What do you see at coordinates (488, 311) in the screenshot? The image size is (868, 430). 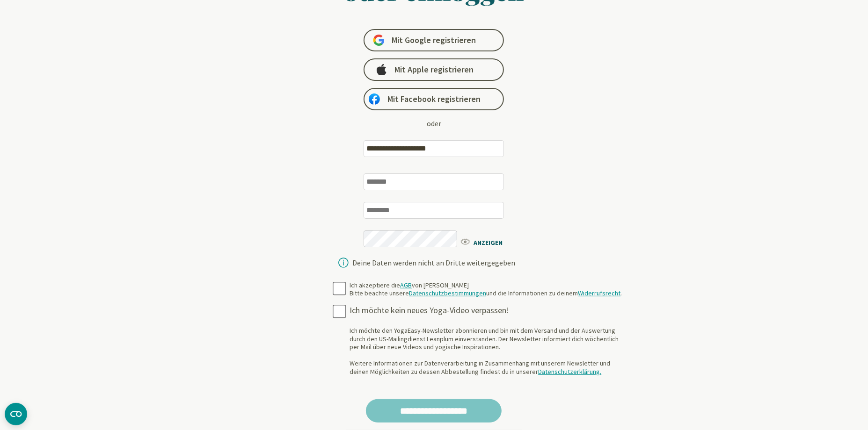 I see `div: Ich möchte kein neues Yoga-Video verpassen!` at bounding box center [488, 311].